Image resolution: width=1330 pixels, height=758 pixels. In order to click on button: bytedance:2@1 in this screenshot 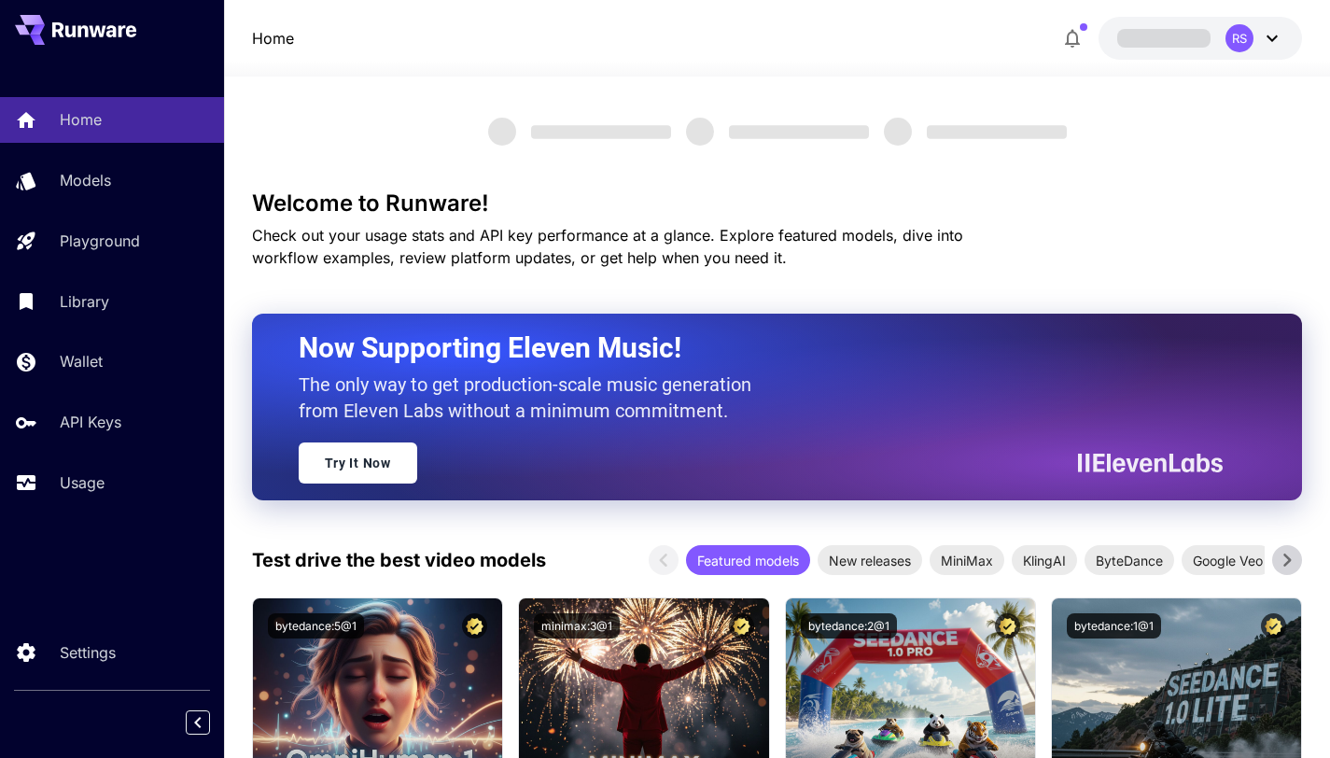, I will do `click(849, 626)`.